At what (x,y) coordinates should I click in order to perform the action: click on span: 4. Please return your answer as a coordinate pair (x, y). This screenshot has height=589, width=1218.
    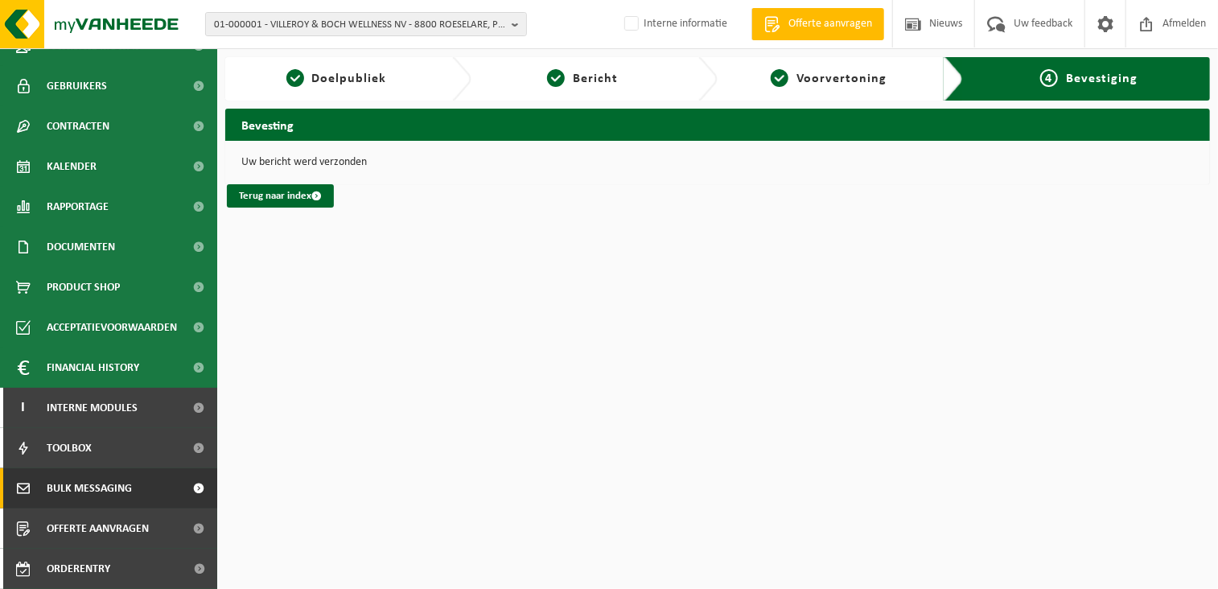
    Looking at the image, I should click on (1049, 78).